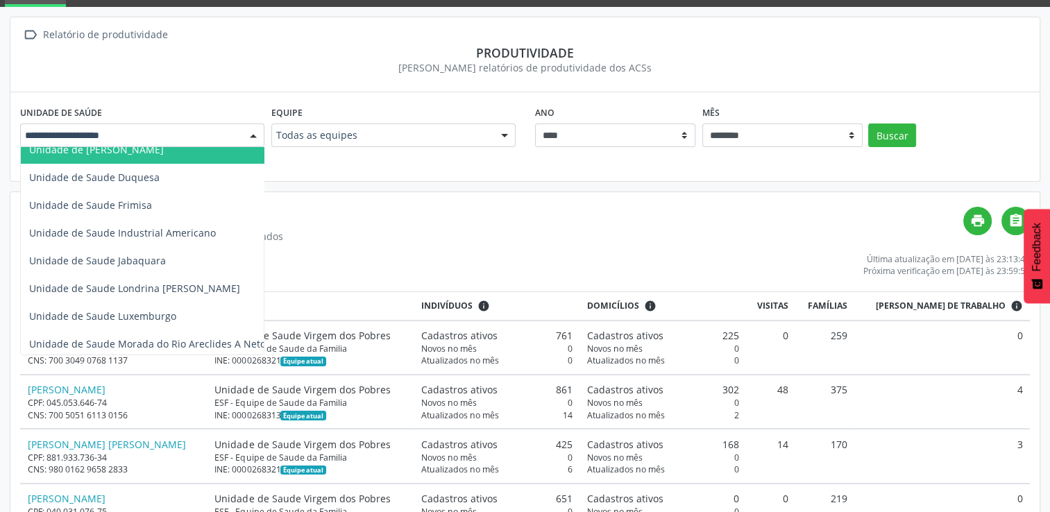  Describe the element at coordinates (942, 402) in the screenshot. I see `td: 4` at that location.